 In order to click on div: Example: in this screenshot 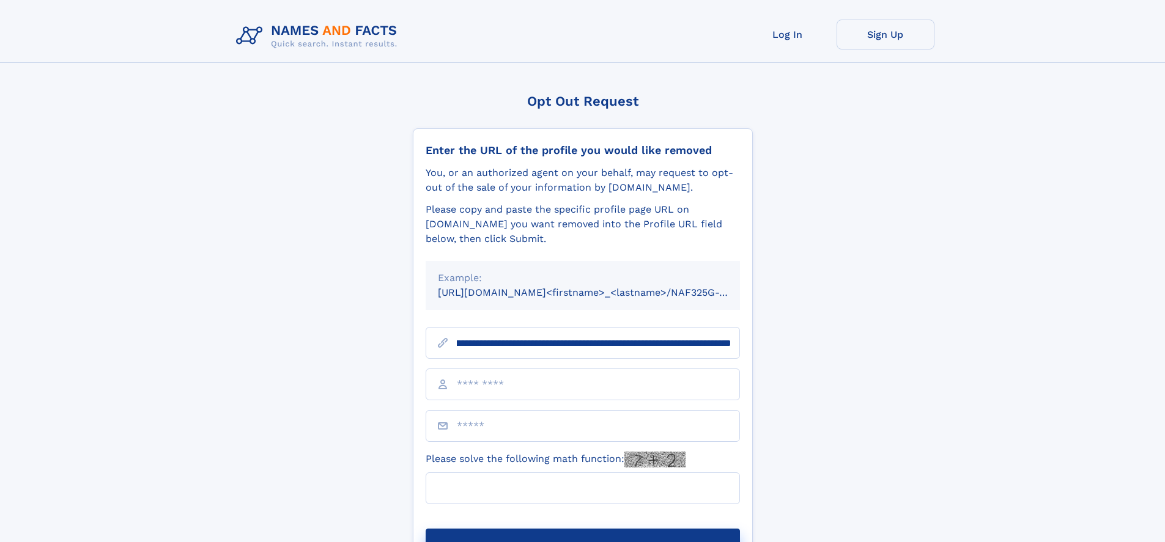, I will do `click(583, 278)`.